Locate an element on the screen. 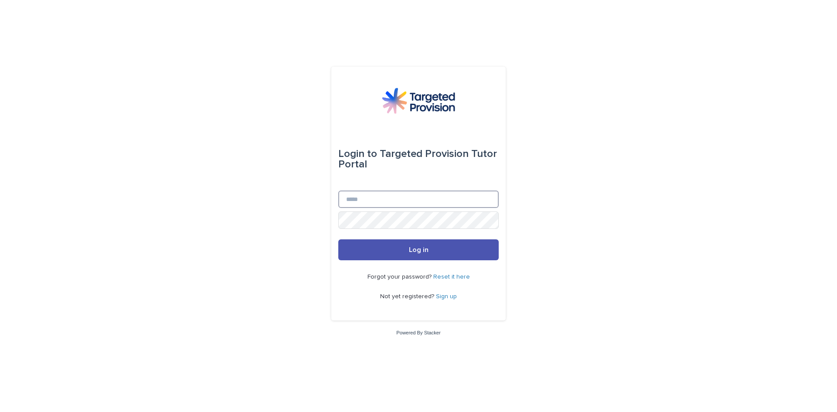 Image resolution: width=837 pixels, height=412 pixels. span: Log in is located at coordinates (418, 250).